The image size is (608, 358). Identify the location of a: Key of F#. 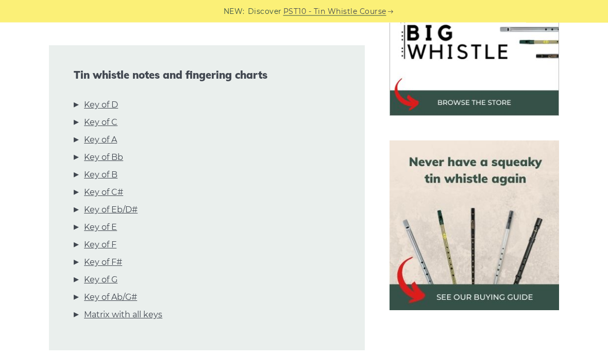
(103, 263).